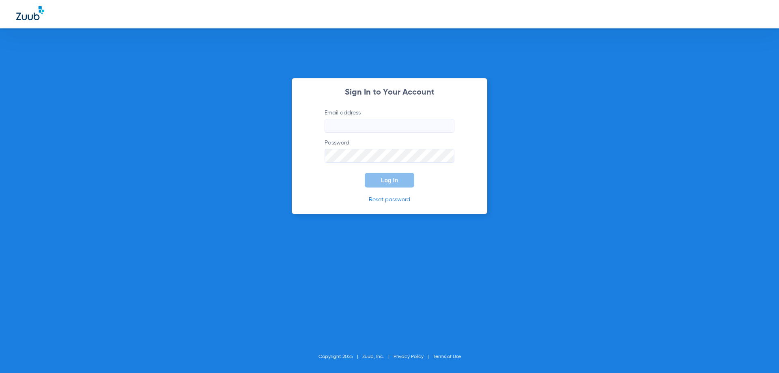 This screenshot has height=373, width=779. What do you see at coordinates (390, 180) in the screenshot?
I see `span: Log In` at bounding box center [390, 180].